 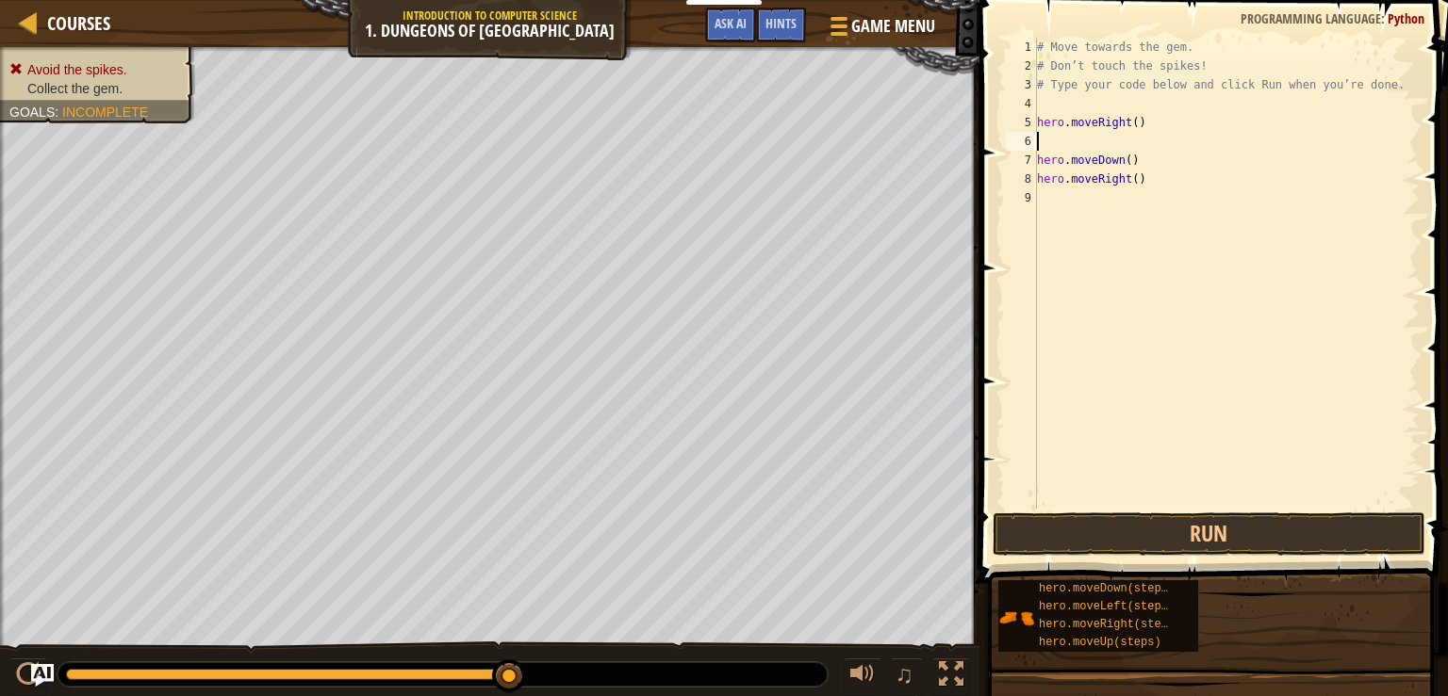 What do you see at coordinates (74, 23) in the screenshot?
I see `a: Courses` at bounding box center [74, 23].